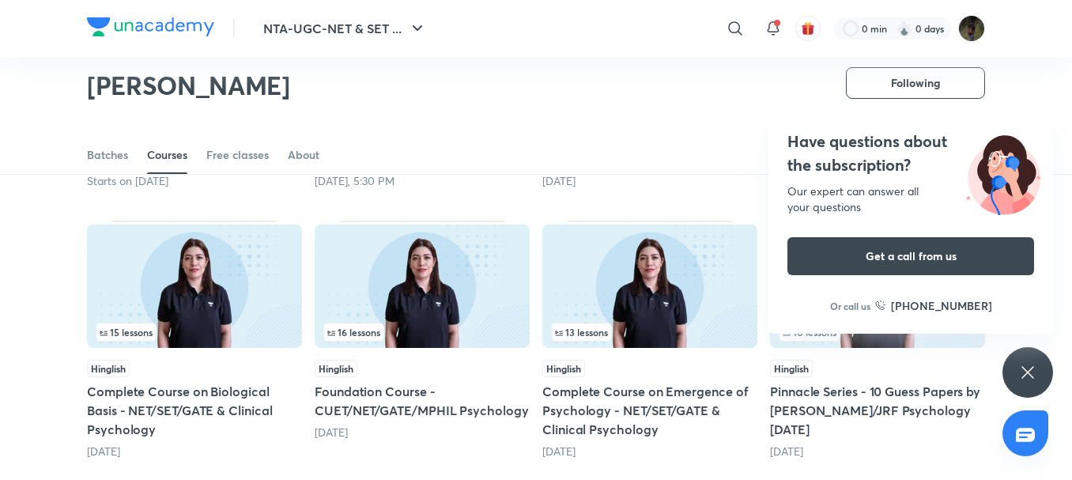 This screenshot has height=480, width=1072. What do you see at coordinates (650, 181) in the screenshot?
I see `div: 18 days ago` at bounding box center [650, 181].